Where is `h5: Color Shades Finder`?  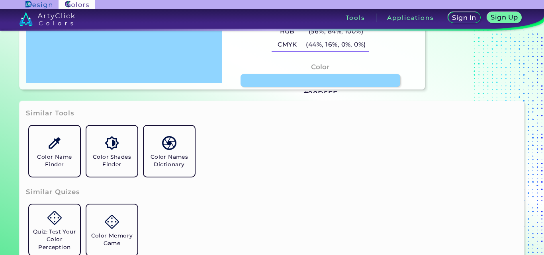
h5: Color Shades Finder is located at coordinates (112, 161).